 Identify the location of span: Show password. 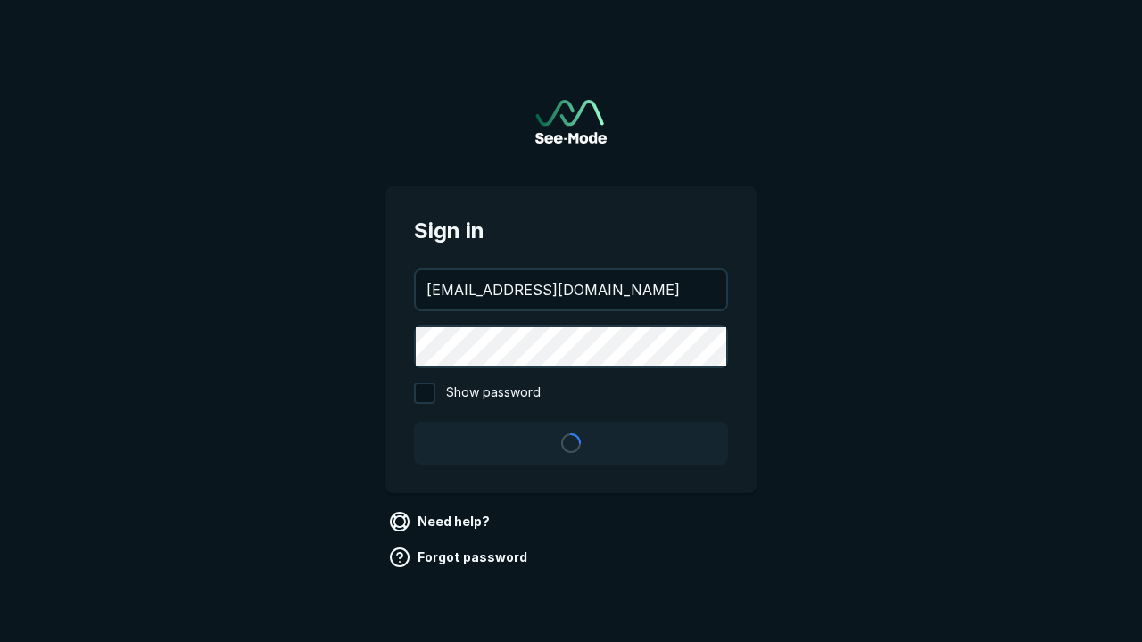
(493, 393).